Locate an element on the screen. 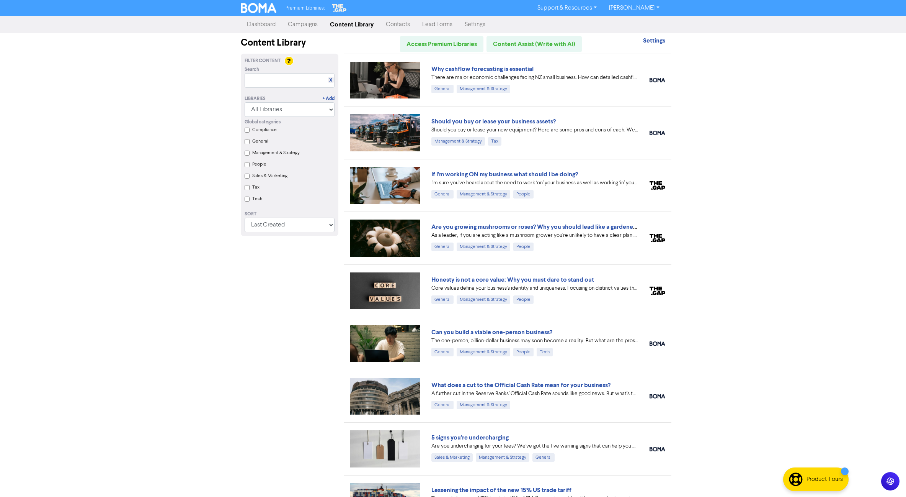 This screenshot has width=906, height=497. img: BOMA Logo is located at coordinates (259, 8).